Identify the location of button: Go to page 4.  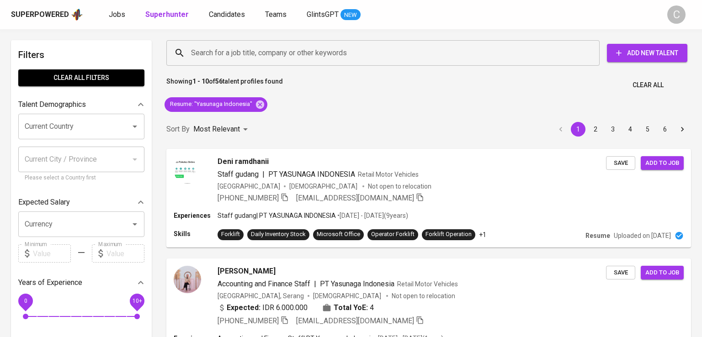
(630, 129).